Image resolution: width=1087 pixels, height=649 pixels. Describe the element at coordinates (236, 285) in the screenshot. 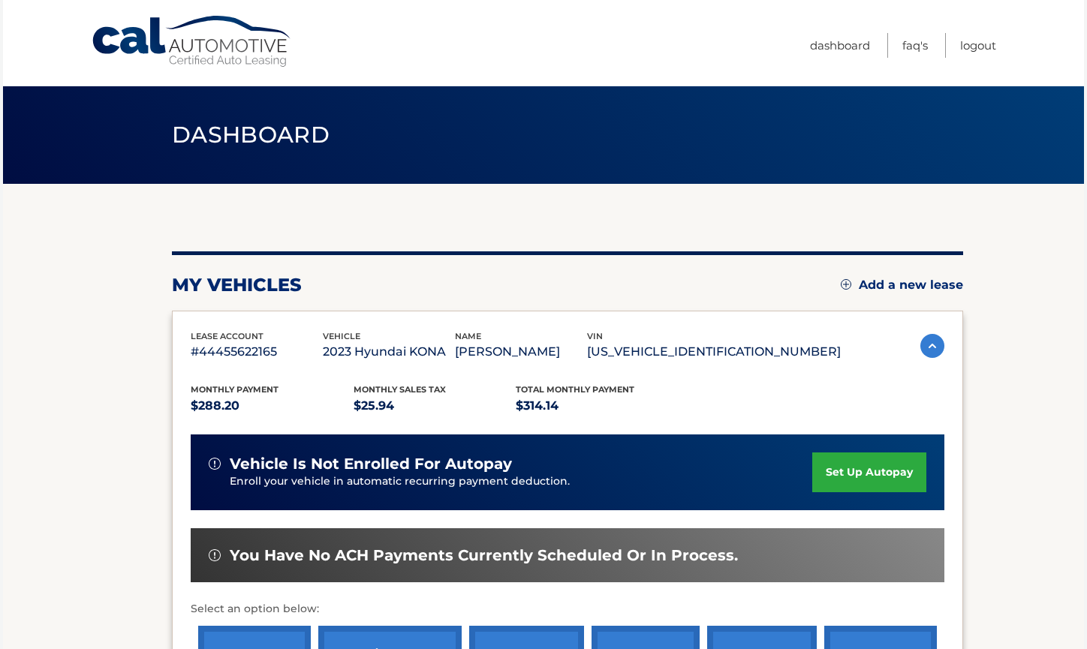

I see `h2: my vehicles` at that location.